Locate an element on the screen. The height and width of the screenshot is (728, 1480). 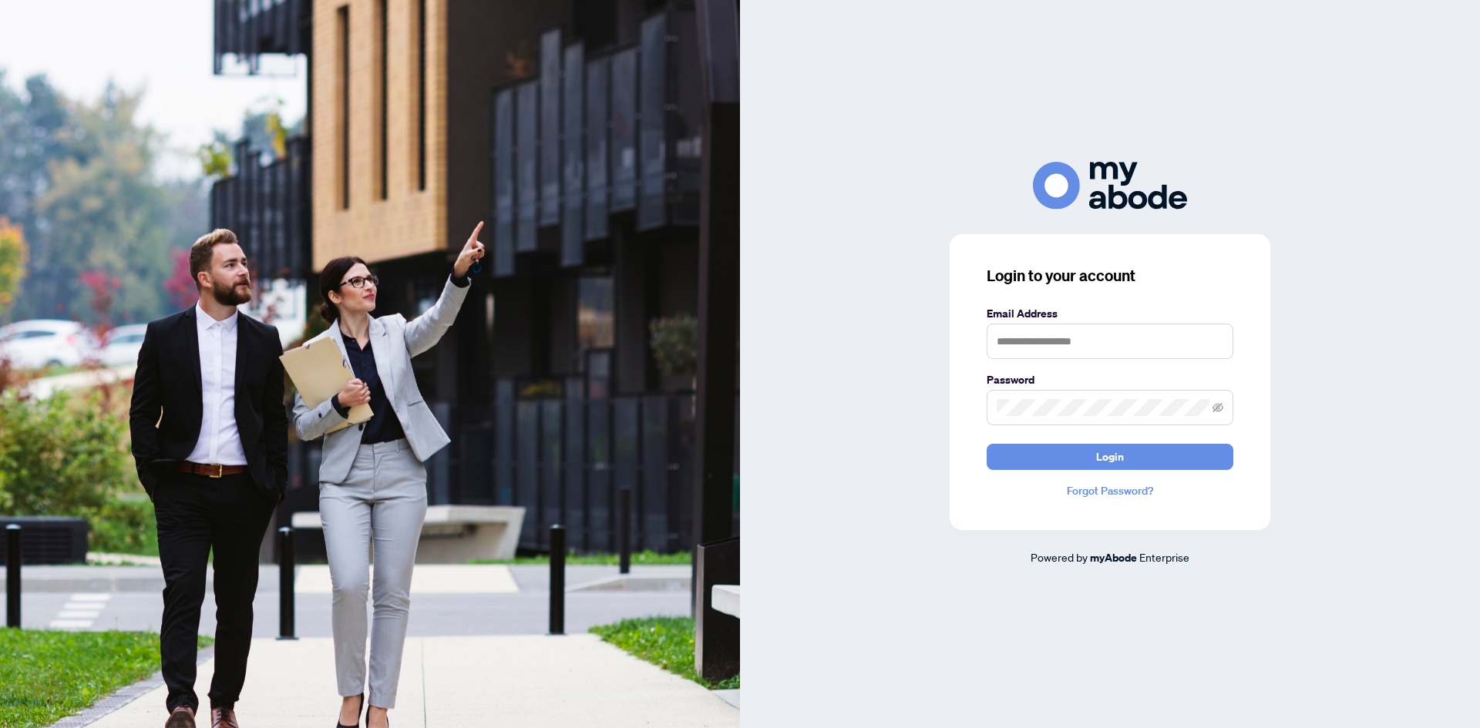
span: Enterprise is located at coordinates (1164, 557).